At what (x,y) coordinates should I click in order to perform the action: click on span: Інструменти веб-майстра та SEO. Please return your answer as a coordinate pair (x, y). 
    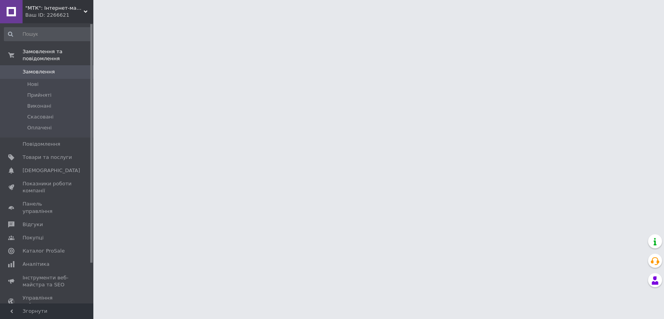
    Looking at the image, I should click on (47, 282).